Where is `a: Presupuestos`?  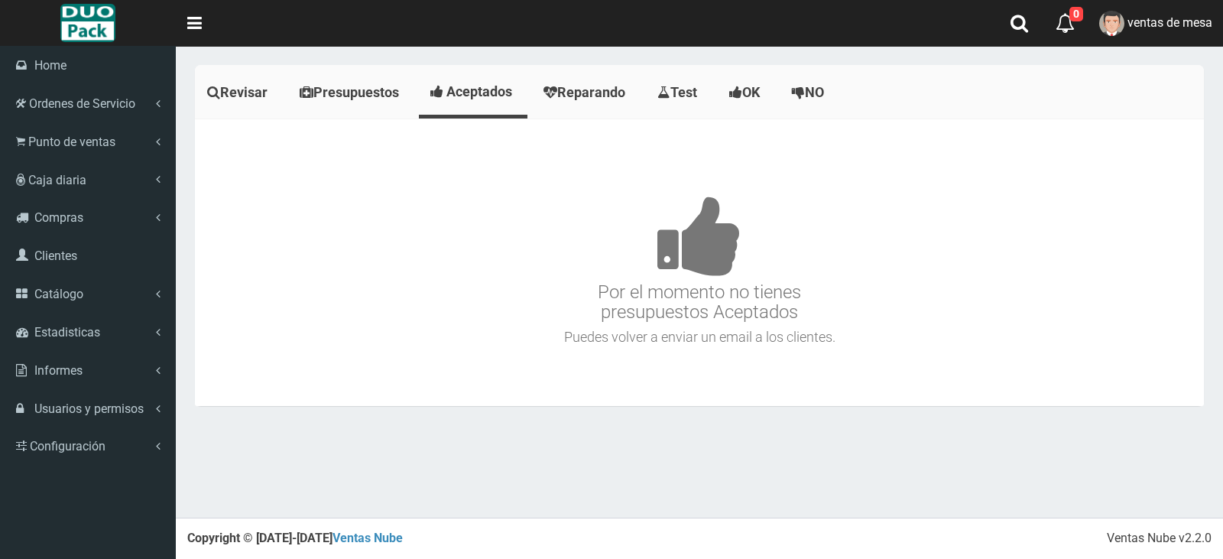 a: Presupuestos is located at coordinates (351, 93).